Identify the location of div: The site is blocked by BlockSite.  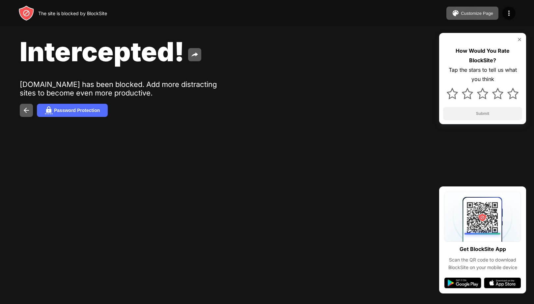
(72, 13).